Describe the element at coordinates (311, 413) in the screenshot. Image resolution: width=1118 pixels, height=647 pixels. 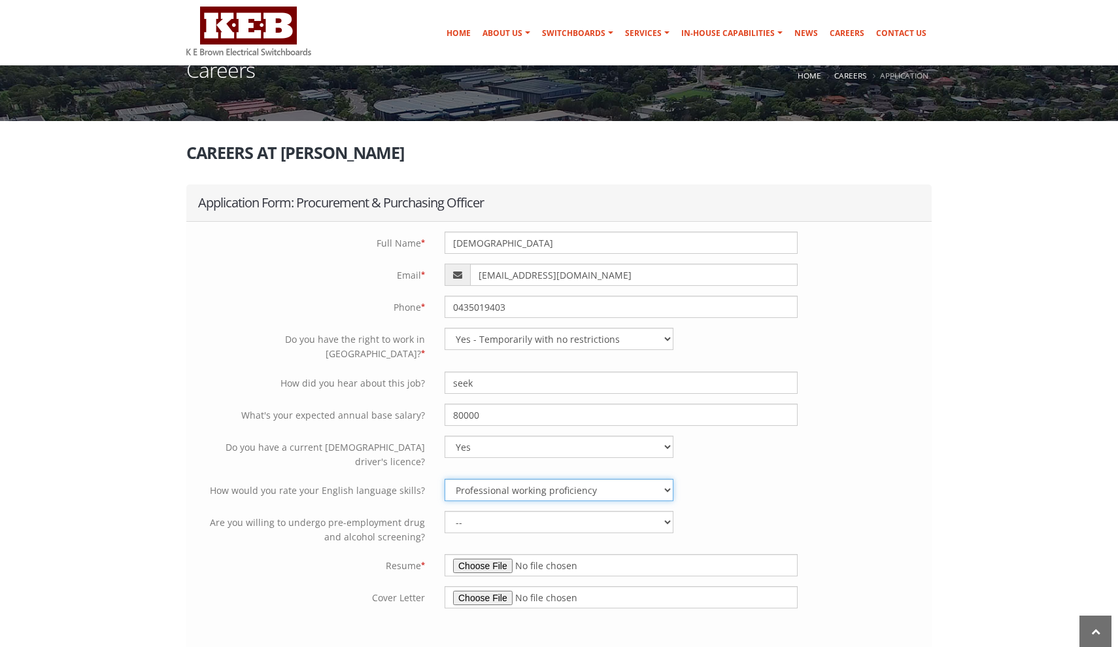
I see `label: What's your expected annual base salary?` at that location.